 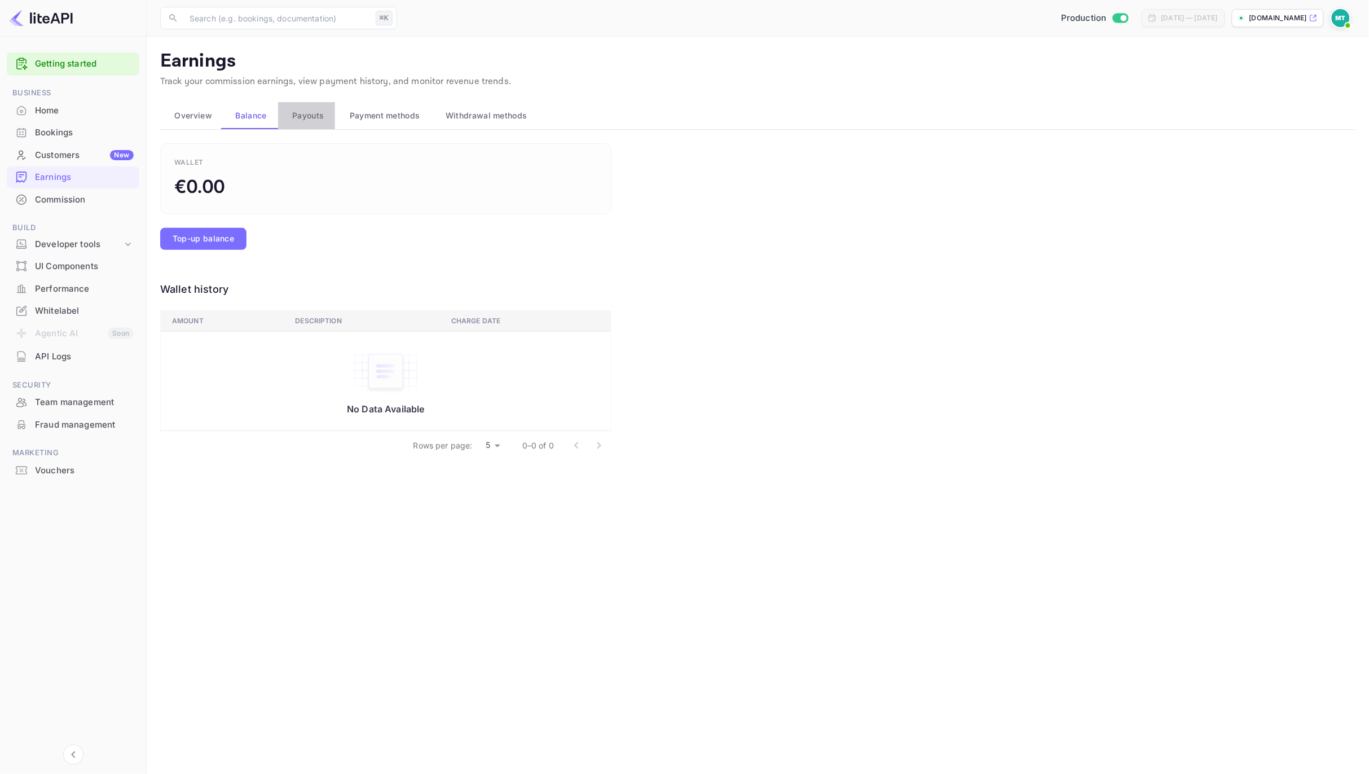 I want to click on div: 5, so click(x=491, y=445).